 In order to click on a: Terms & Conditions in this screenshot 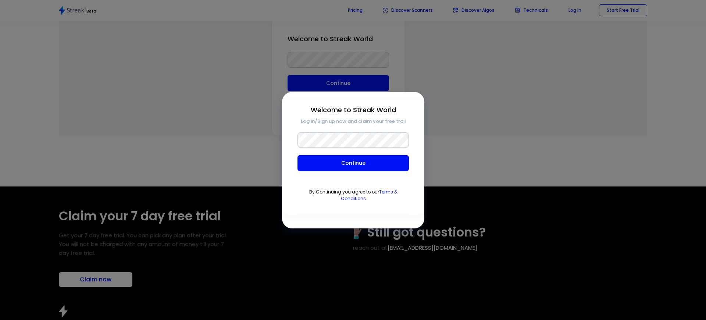, I will do `click(369, 194)`.